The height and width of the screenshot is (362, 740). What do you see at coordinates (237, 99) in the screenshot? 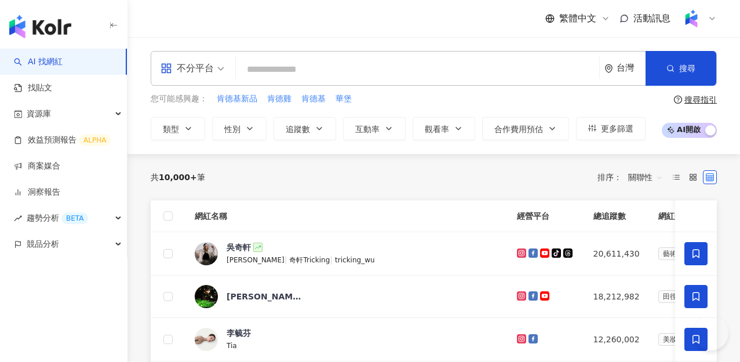
I see `span: 肯德基新品` at bounding box center [237, 99].